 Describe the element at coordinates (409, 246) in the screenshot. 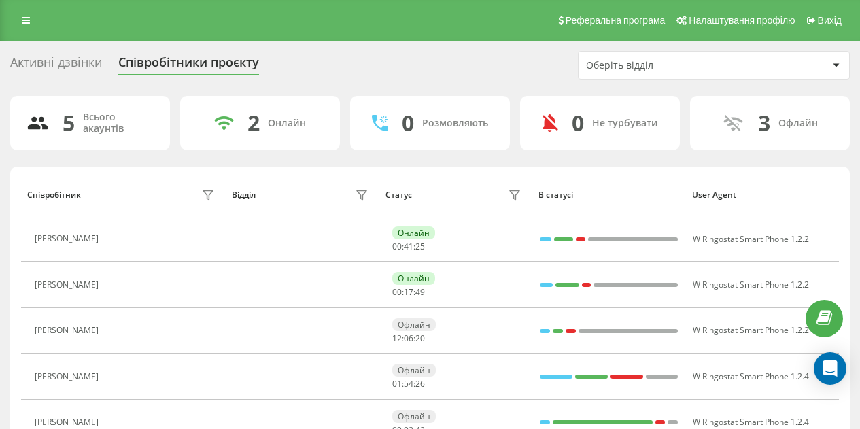

I see `span: 41` at that location.